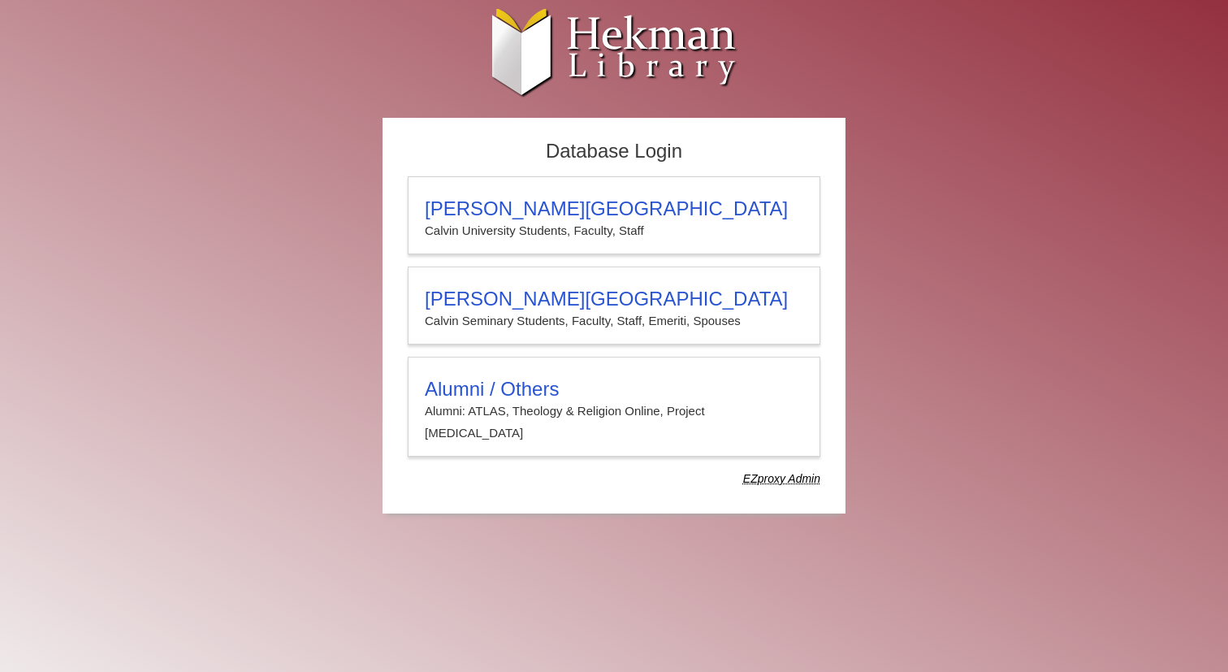 The height and width of the screenshot is (672, 1228). Describe the element at coordinates (614, 321) in the screenshot. I see `p: Calvin Seminary Students, Faculty, Staff, Emeriti, Spouses` at that location.